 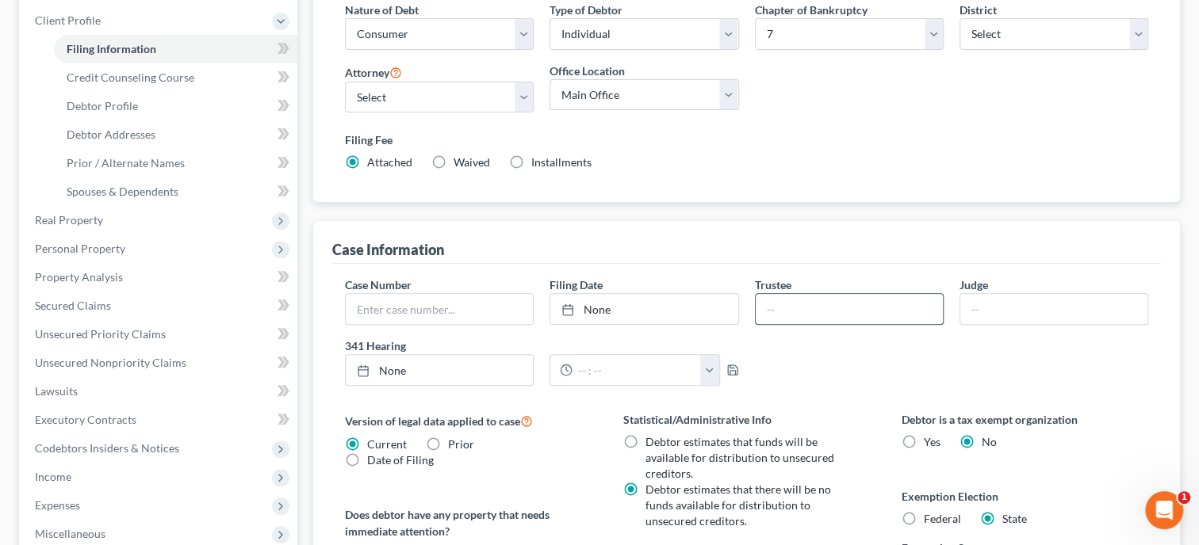 I want to click on label: Case Number, so click(x=378, y=285).